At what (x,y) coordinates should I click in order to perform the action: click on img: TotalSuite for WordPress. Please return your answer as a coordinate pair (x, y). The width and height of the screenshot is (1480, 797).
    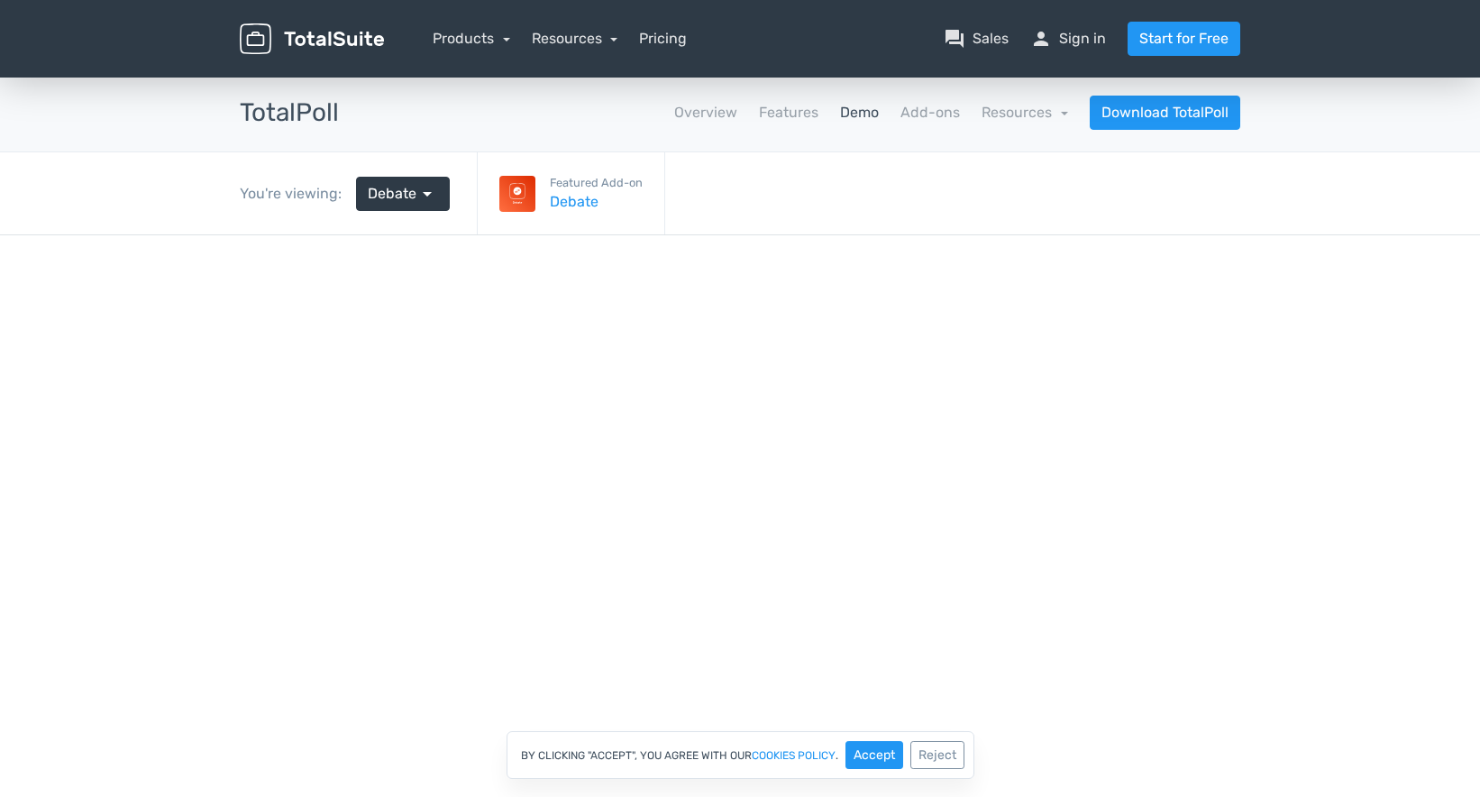
    Looking at the image, I should click on (312, 39).